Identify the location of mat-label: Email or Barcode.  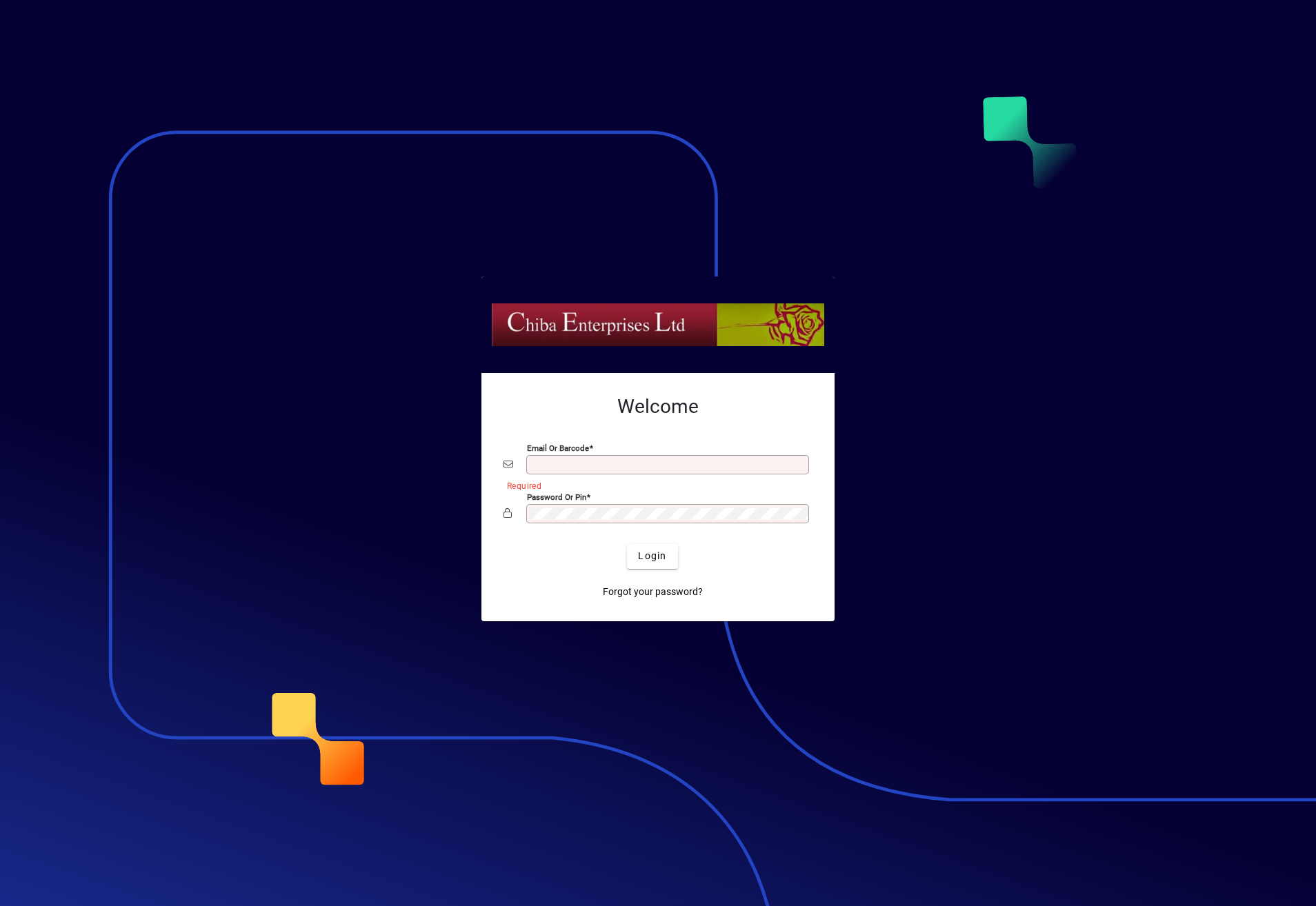
(558, 448).